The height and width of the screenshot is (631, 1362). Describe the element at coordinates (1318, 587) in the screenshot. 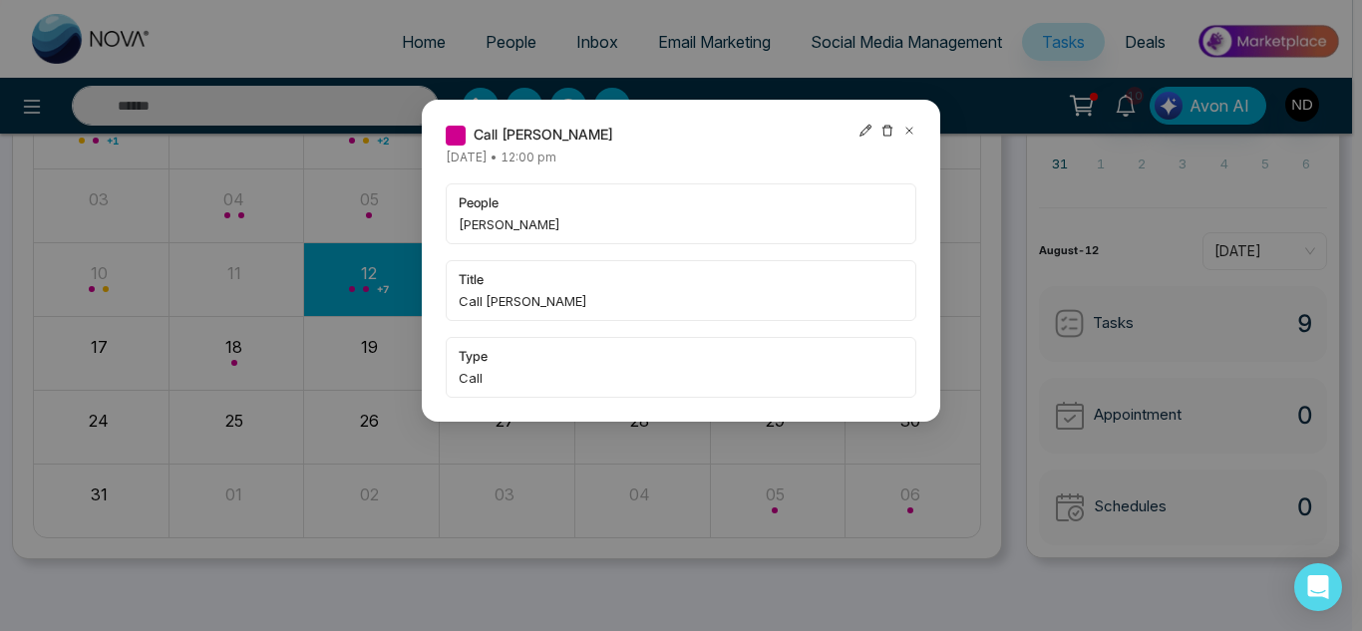

I see `div: Open Intercom Messenger` at that location.